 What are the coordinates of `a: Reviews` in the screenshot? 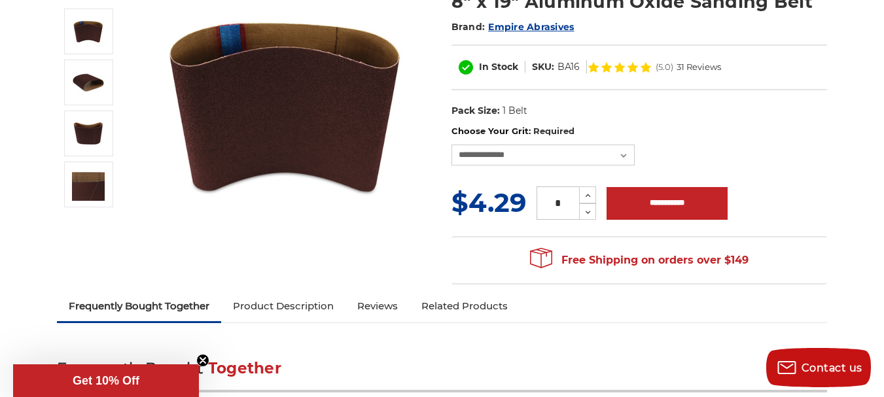 It's located at (378, 306).